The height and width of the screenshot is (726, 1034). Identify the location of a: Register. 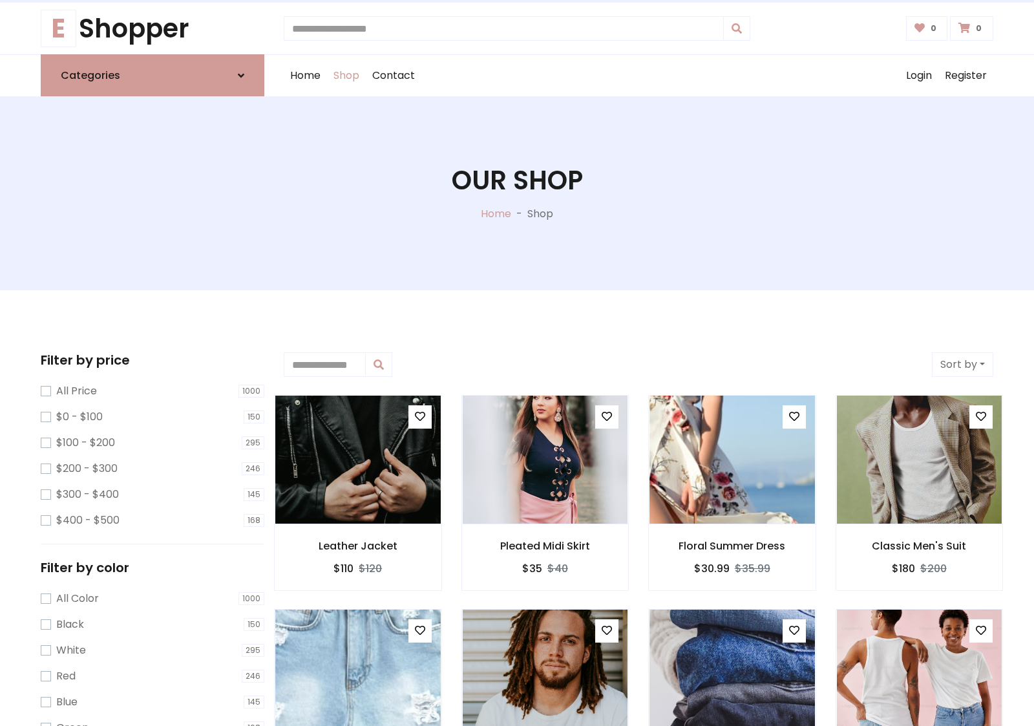
(965, 76).